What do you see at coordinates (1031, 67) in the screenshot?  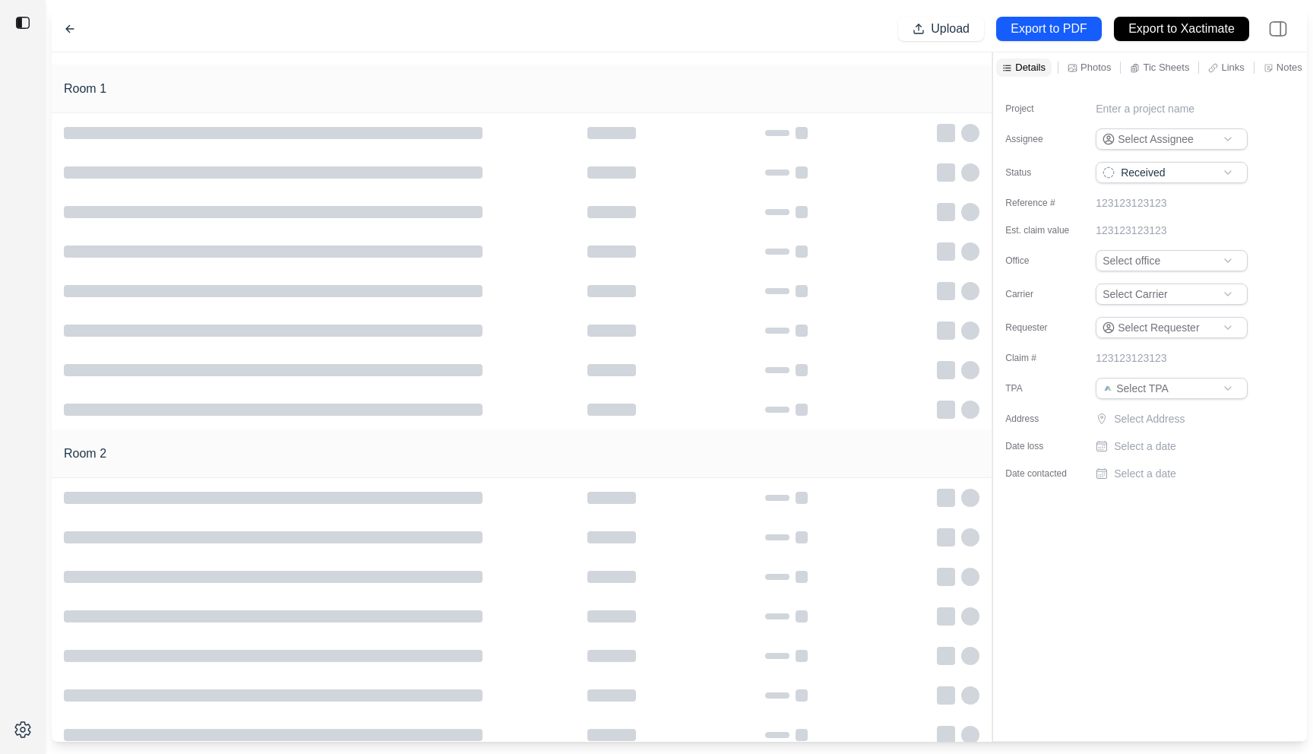 I see `p: Details` at bounding box center [1031, 67].